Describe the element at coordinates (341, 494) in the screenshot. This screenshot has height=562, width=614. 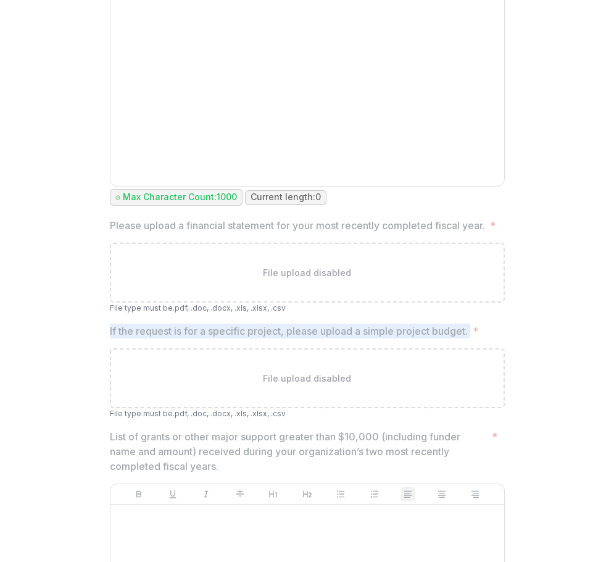
I see `button: Bullet List` at that location.